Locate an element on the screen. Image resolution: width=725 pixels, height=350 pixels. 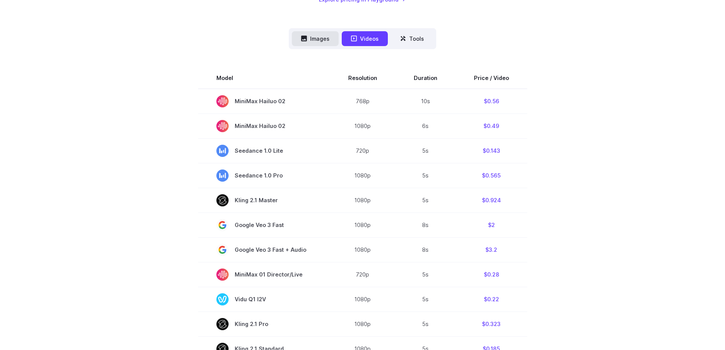
button: Videos is located at coordinates (365, 38).